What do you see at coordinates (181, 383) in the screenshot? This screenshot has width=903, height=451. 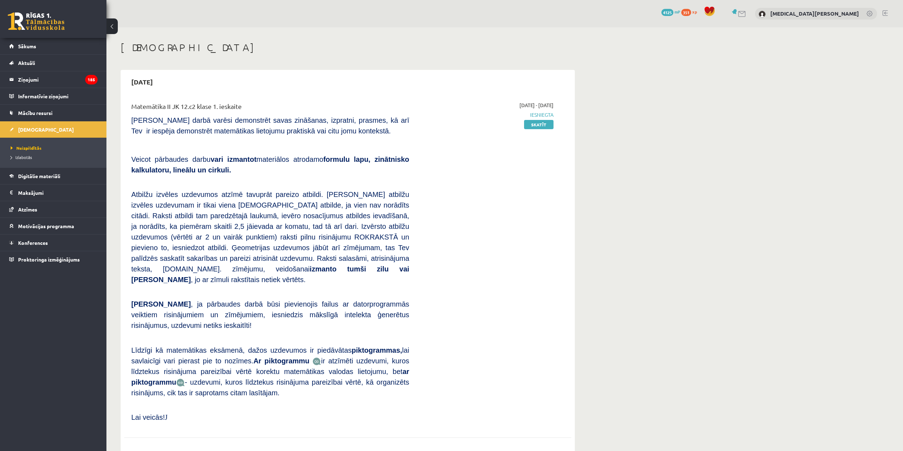 I see `img: wKvN42sLe3LLwAAAABJRU5ErkJggg==` at bounding box center [181, 383].